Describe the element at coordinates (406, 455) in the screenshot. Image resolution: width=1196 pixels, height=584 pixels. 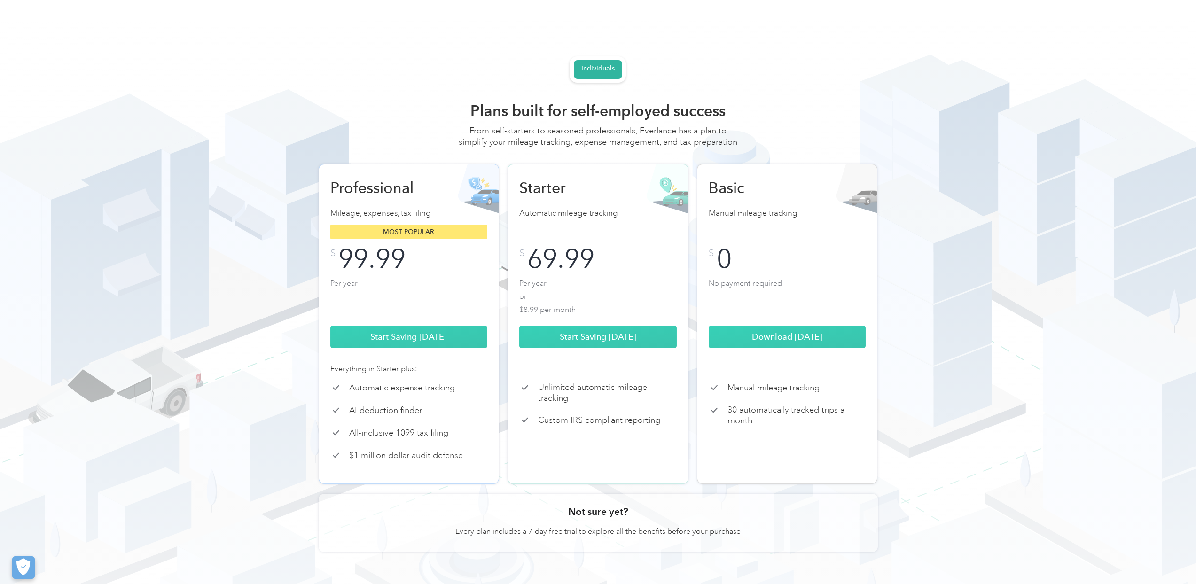
I see `p: $1 million dollar audit defense` at that location.